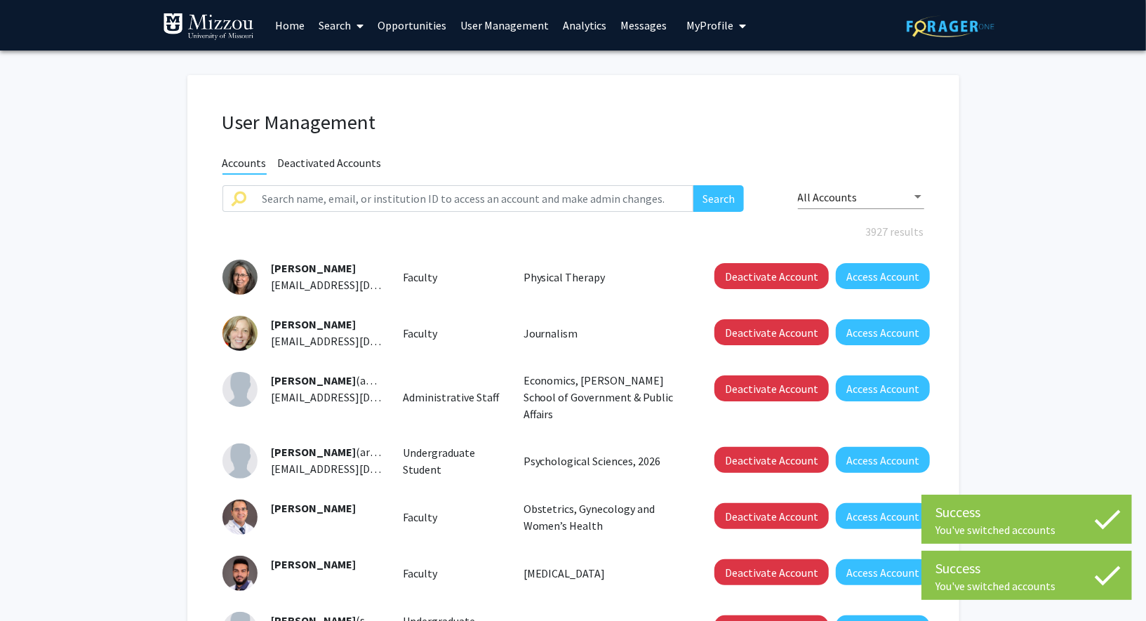 The image size is (1146, 621). What do you see at coordinates (574, 122) in the screenshot?
I see `h1: User Management` at bounding box center [574, 122].